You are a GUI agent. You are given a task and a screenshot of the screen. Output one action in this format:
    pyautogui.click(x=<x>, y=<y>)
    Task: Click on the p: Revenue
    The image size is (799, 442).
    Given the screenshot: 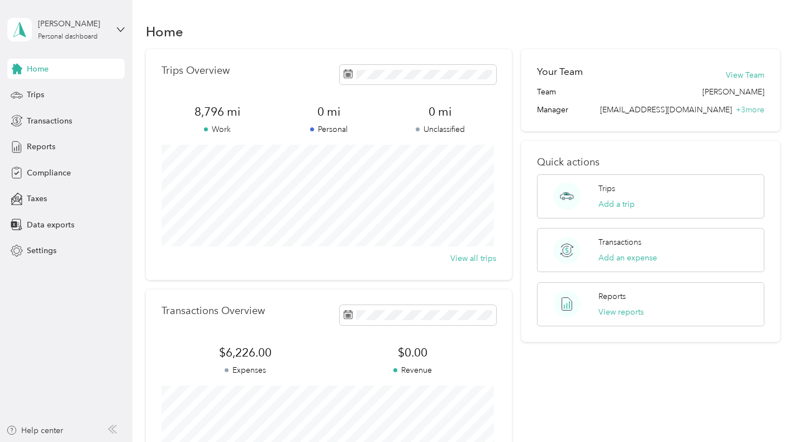 What is the action you would take?
    pyautogui.click(x=412, y=370)
    